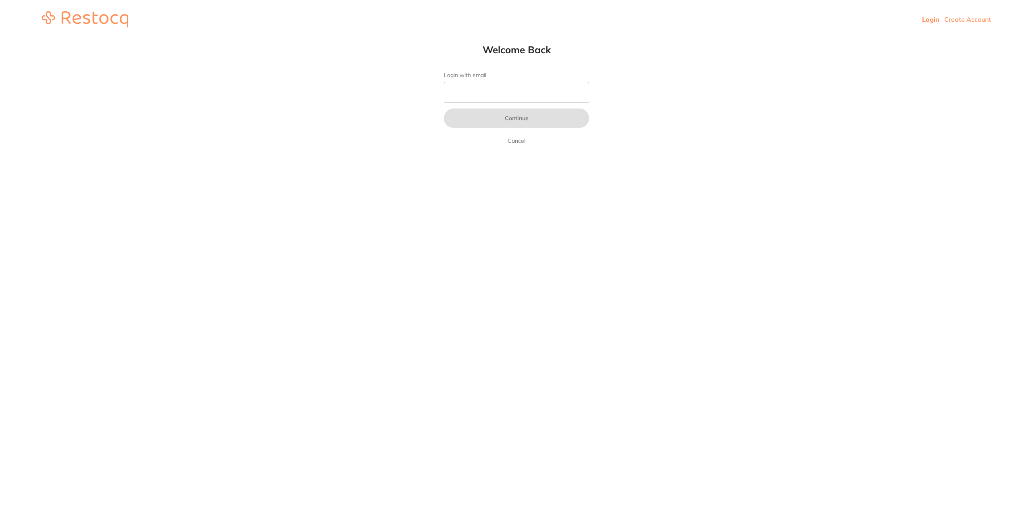 This screenshot has width=1033, height=522. What do you see at coordinates (517, 118) in the screenshot?
I see `button: Continue` at bounding box center [517, 118].